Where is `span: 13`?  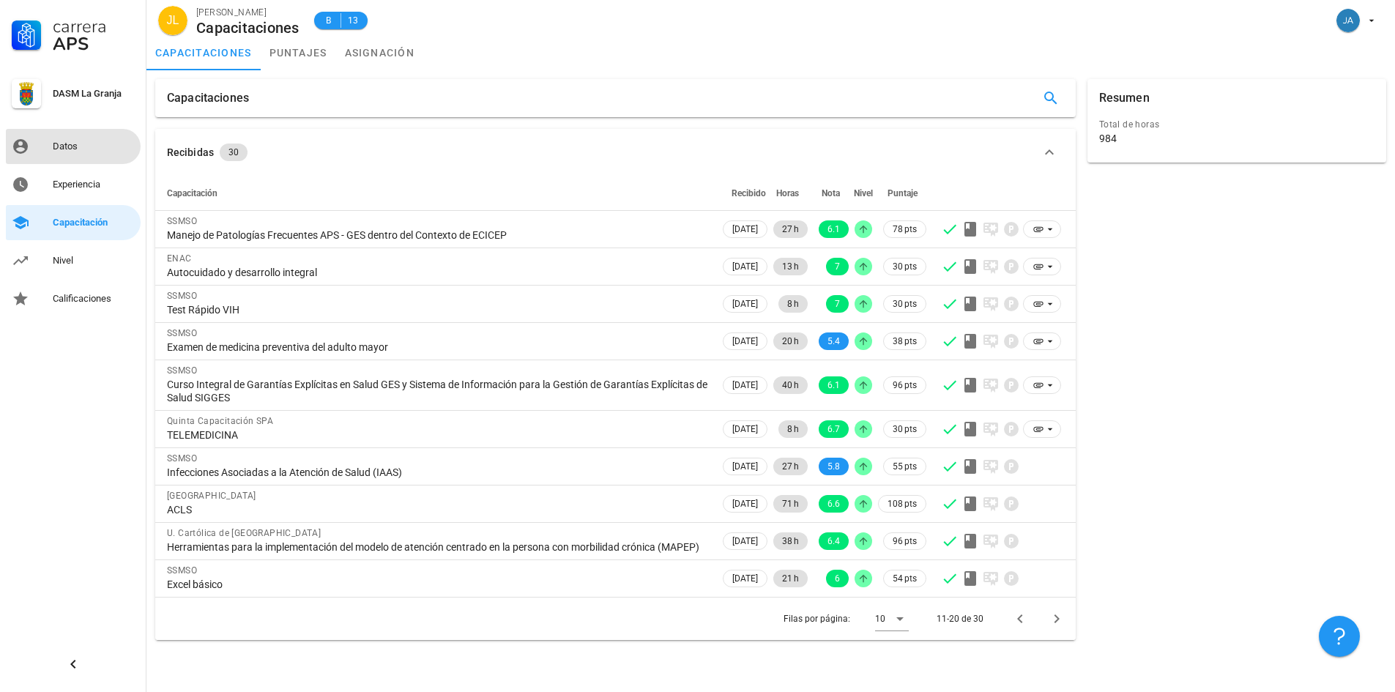 span: 13 is located at coordinates (353, 21).